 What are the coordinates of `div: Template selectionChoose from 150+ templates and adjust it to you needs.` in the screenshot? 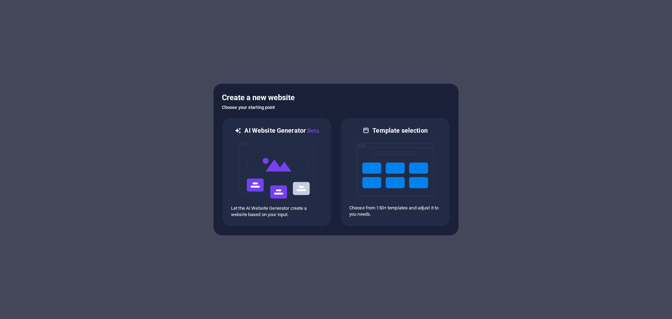 It's located at (395, 172).